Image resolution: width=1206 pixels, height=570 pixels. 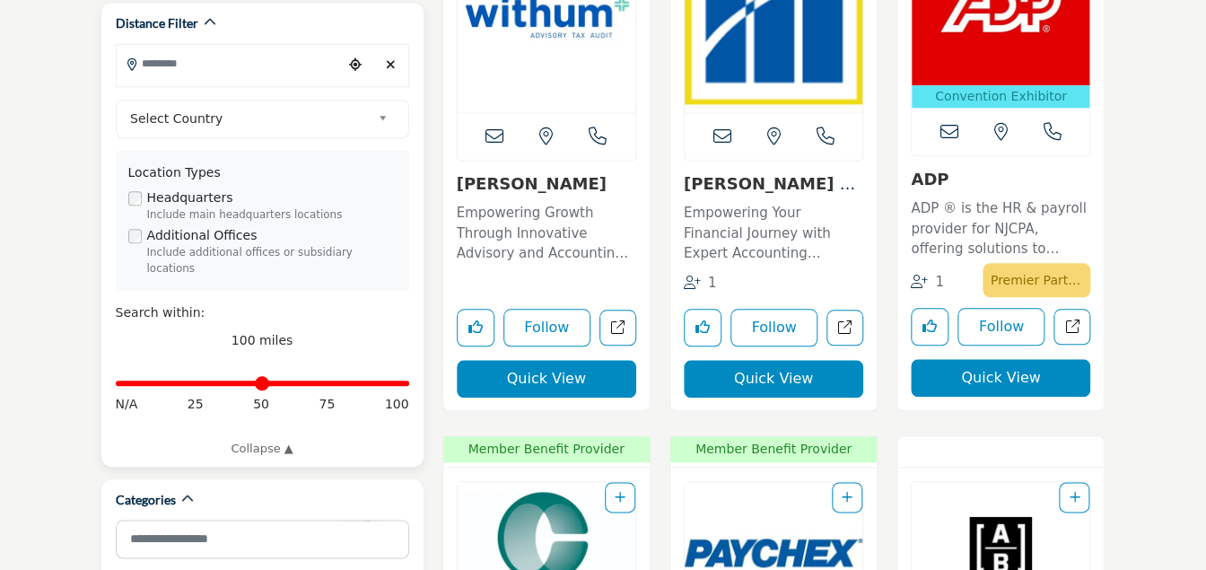 What do you see at coordinates (261, 404) in the screenshot?
I see `span: 50` at bounding box center [261, 404].